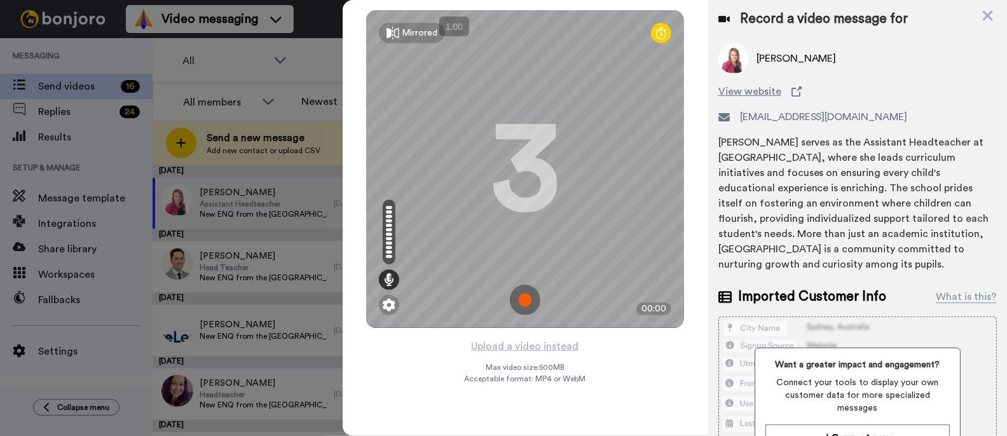  What do you see at coordinates (858, 92) in the screenshot?
I see `a: View website` at bounding box center [858, 92].